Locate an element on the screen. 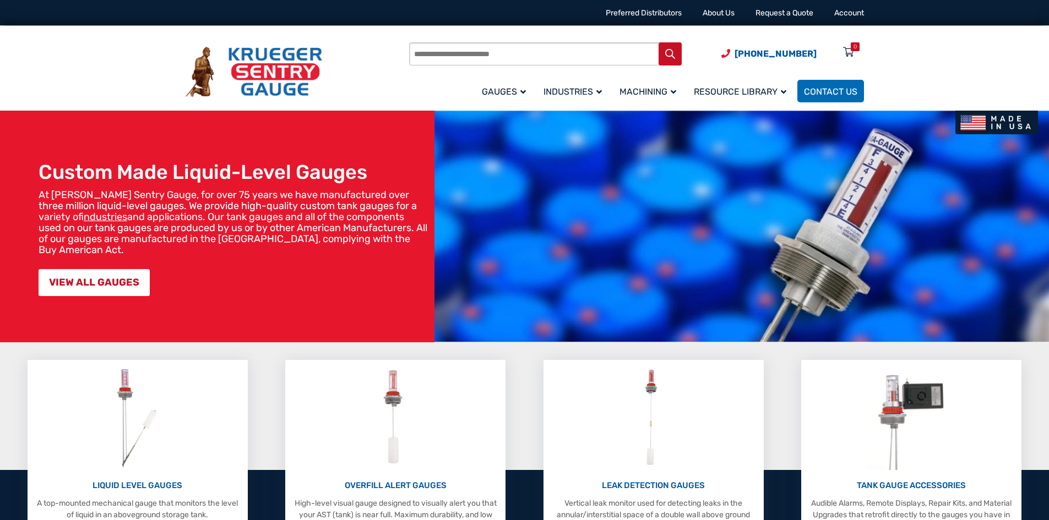 This screenshot has width=1049, height=520. img: Tank Gauge Accessories is located at coordinates (911, 418).